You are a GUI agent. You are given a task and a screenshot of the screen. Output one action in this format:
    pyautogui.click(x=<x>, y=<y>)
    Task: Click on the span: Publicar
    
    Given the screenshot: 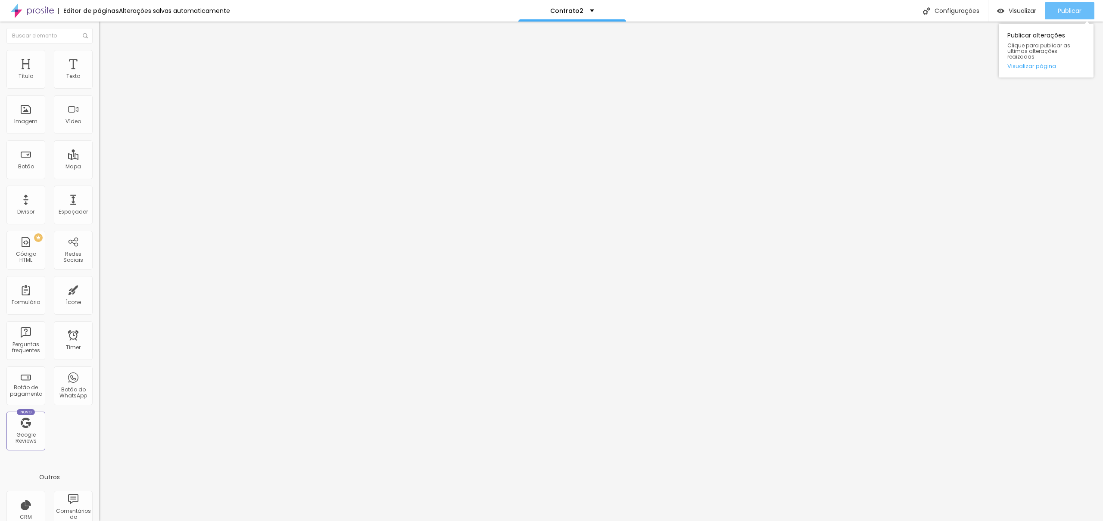 What is the action you would take?
    pyautogui.click(x=1069, y=11)
    